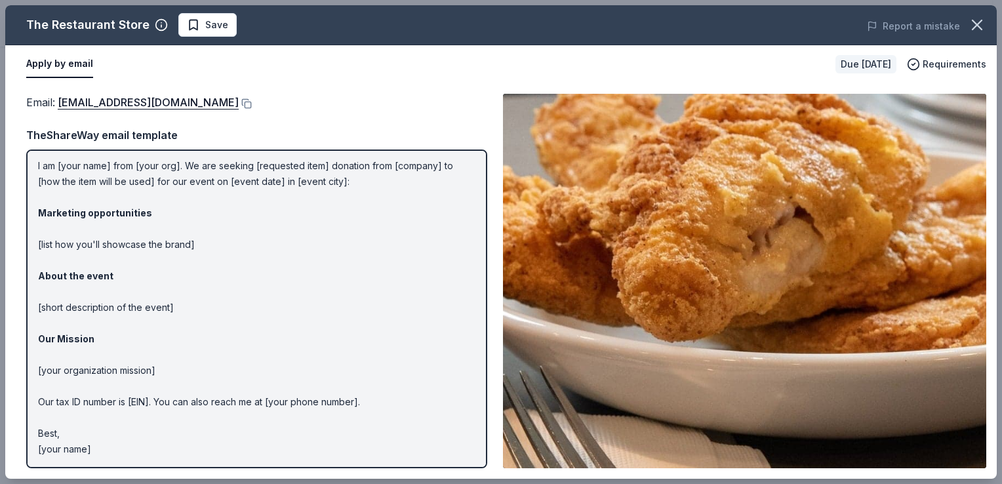 The height and width of the screenshot is (484, 1002). I want to click on span: Save, so click(216, 25).